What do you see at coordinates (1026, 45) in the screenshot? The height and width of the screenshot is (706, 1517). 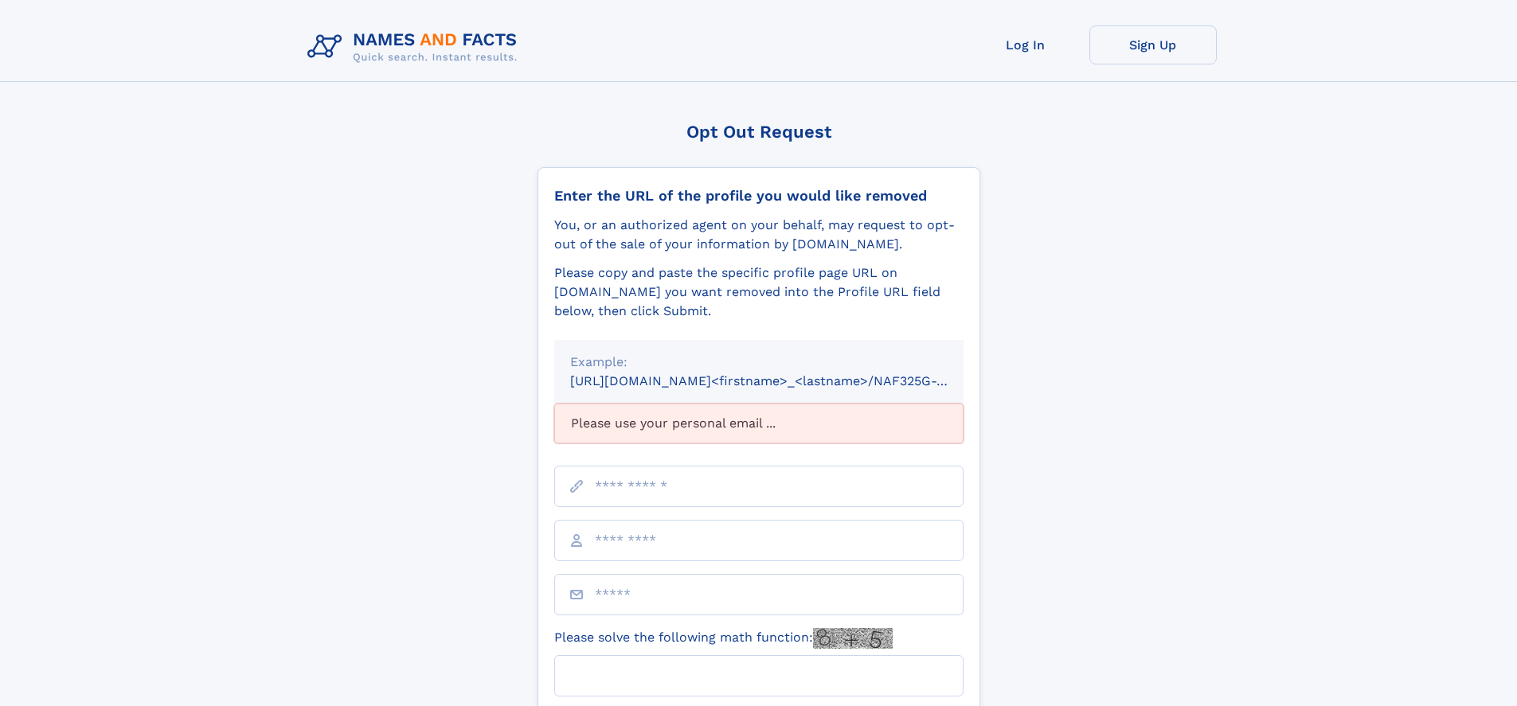 I see `a: Log In` at bounding box center [1026, 45].